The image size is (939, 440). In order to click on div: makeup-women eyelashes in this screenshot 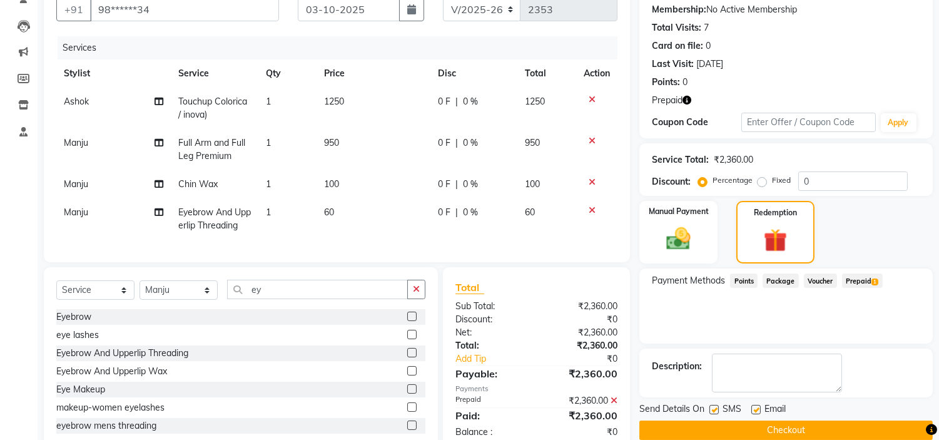, I will do `click(110, 407)`.